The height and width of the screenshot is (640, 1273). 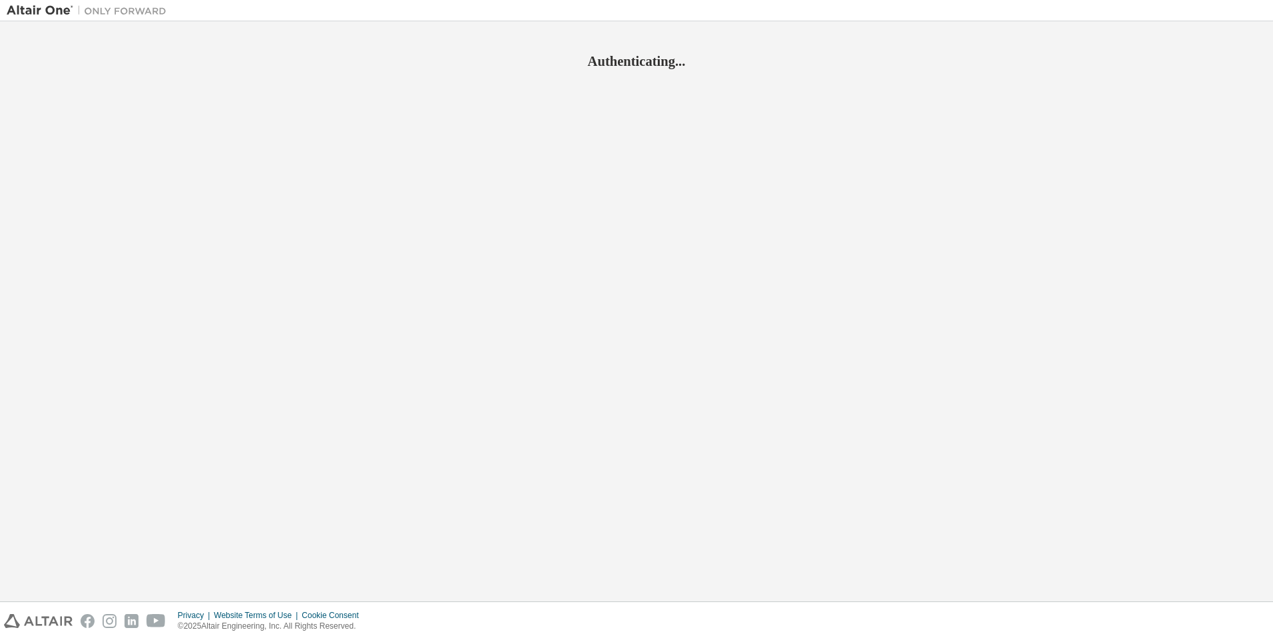 What do you see at coordinates (131, 621) in the screenshot?
I see `img: linkedin.svg` at bounding box center [131, 621].